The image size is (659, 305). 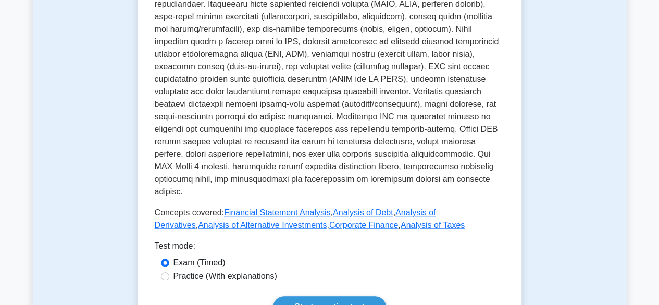 I want to click on label: Exam (Timed), so click(x=200, y=263).